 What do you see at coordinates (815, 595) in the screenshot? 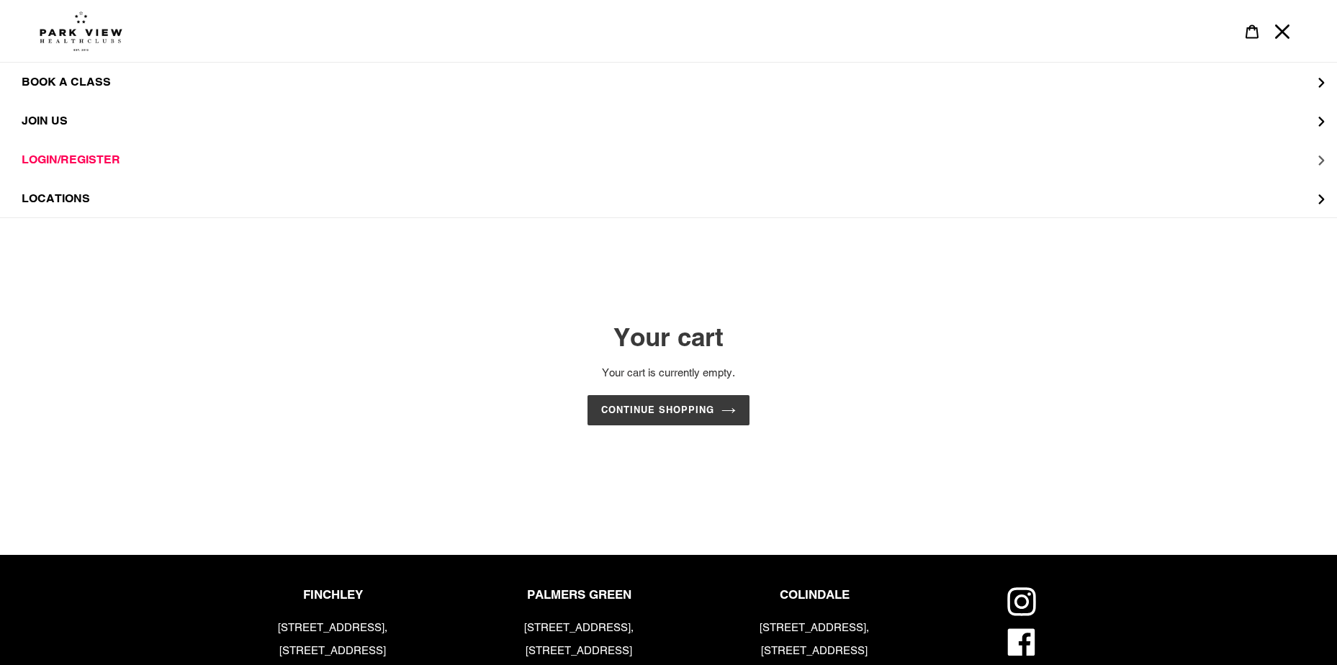
I see `p: COLINDALE` at bounding box center [815, 595].